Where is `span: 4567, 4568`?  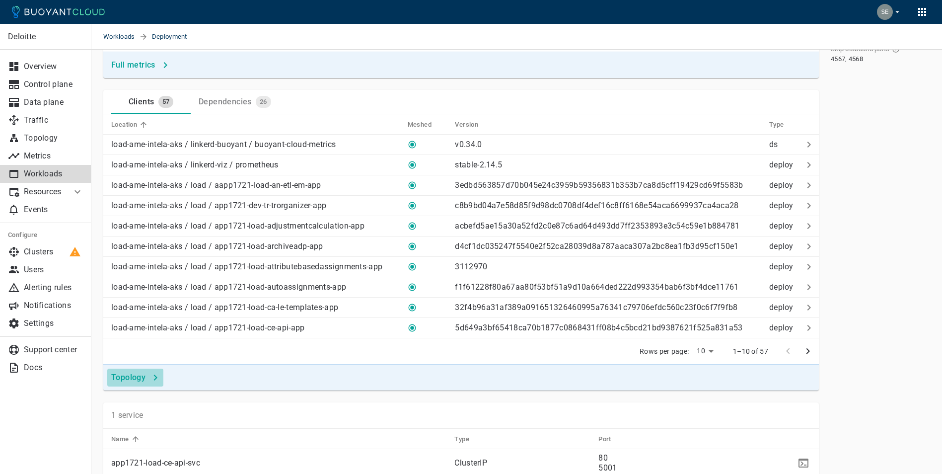 span: 4567, 4568 is located at coordinates (847, 59).